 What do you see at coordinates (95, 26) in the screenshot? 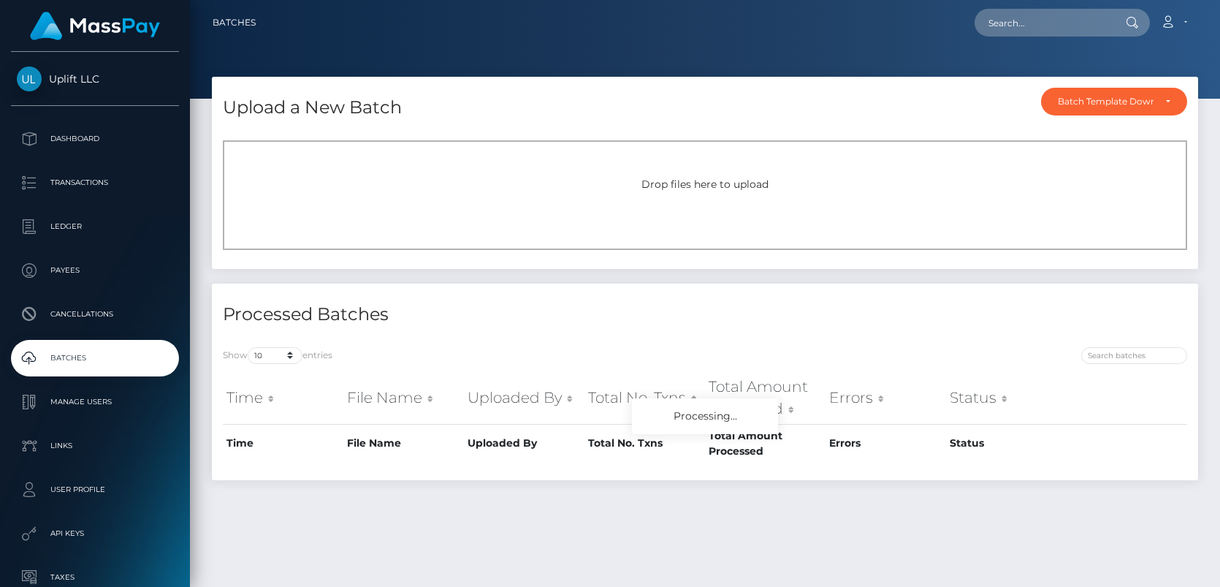
I see `img: MassPay Logo` at bounding box center [95, 26].